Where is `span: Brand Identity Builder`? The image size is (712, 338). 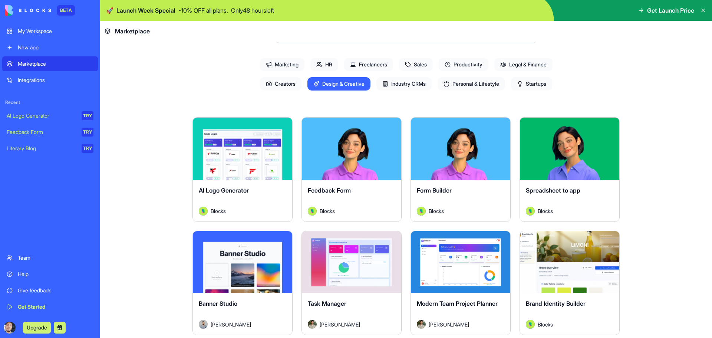 span: Brand Identity Builder is located at coordinates (556, 303).